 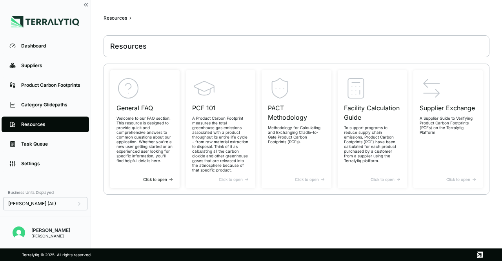 What do you see at coordinates (45, 192) in the screenshot?
I see `div: Business Units Displayed` at bounding box center [45, 192].